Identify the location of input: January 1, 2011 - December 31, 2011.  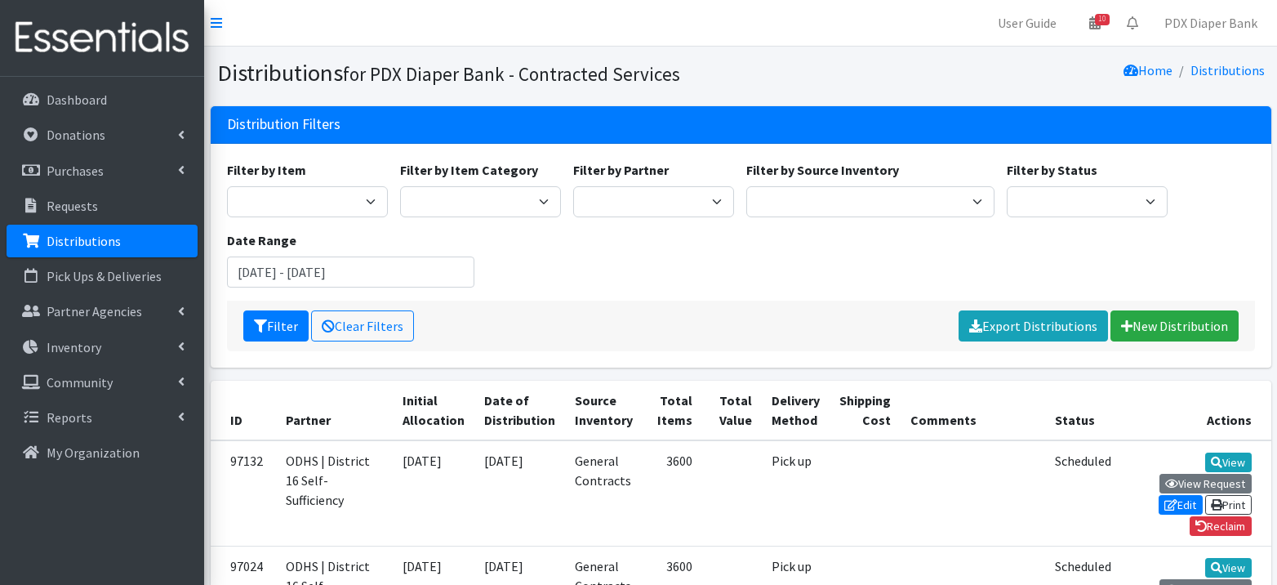
(351, 272).